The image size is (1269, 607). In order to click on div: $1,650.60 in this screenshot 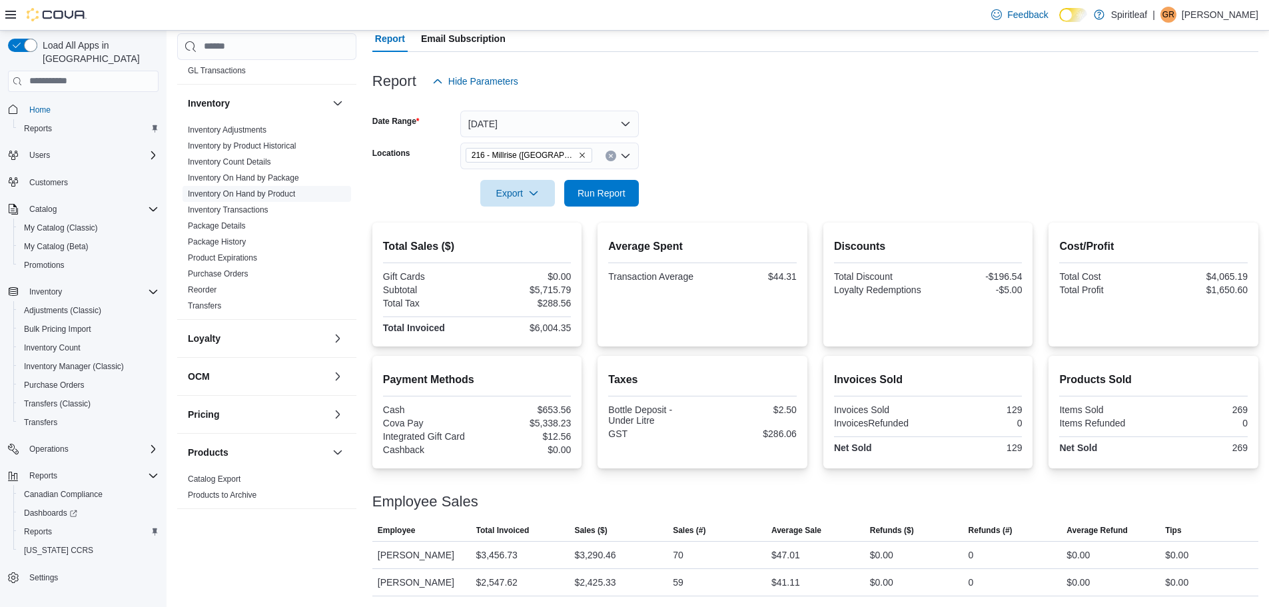, I will do `click(1202, 290)`.